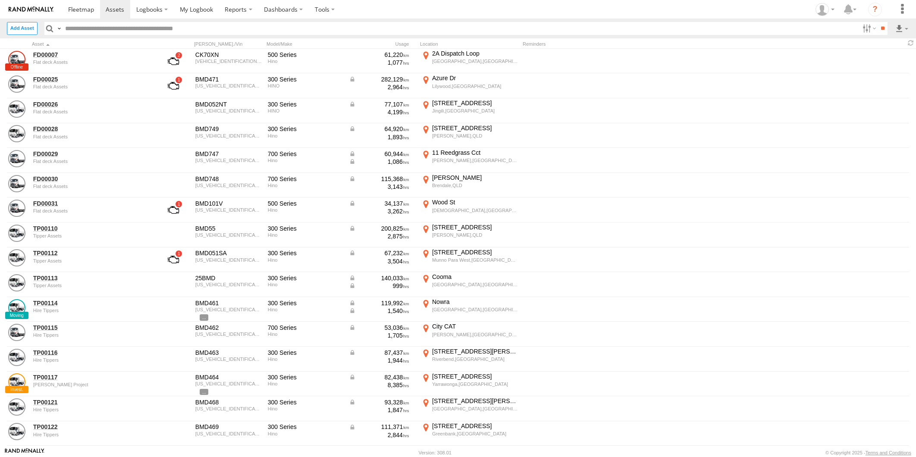 The height and width of the screenshot is (457, 916). Describe the element at coordinates (229, 79) in the screenshot. I see `div: BMD471` at that location.